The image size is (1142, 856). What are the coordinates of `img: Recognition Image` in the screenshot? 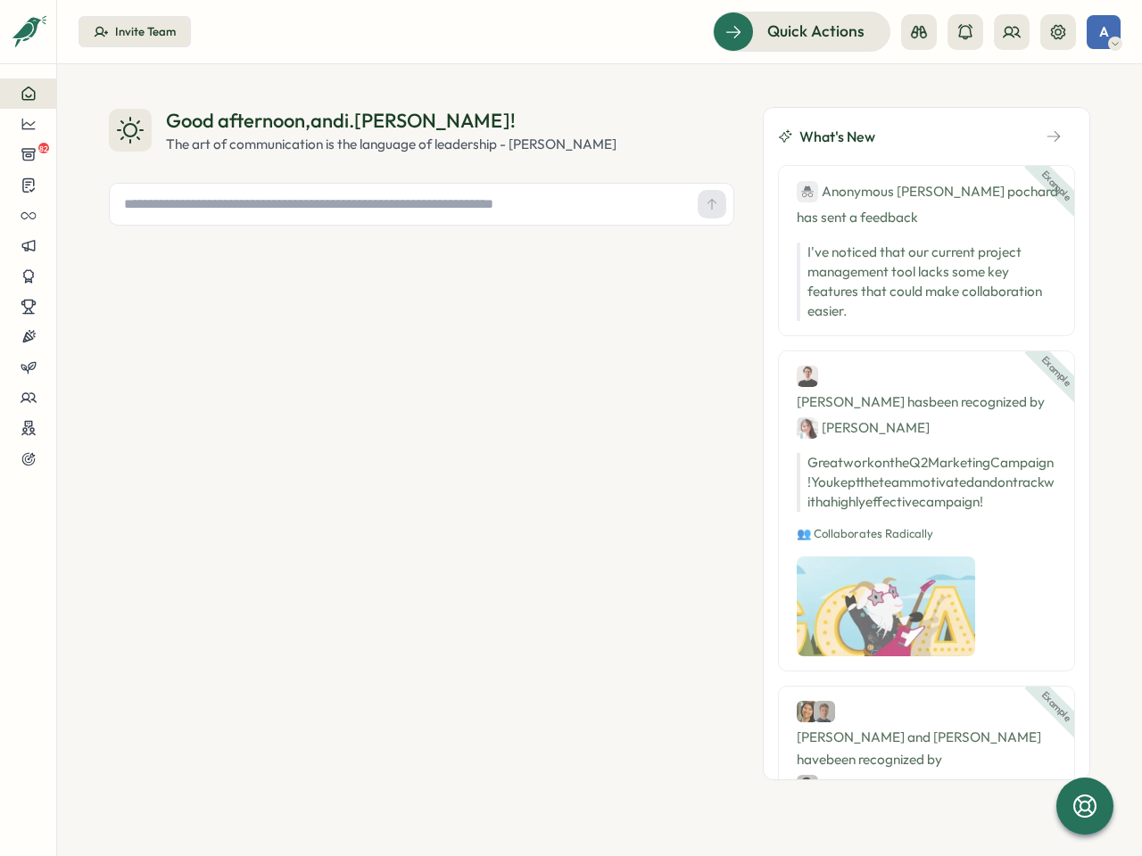 It's located at (886, 607).